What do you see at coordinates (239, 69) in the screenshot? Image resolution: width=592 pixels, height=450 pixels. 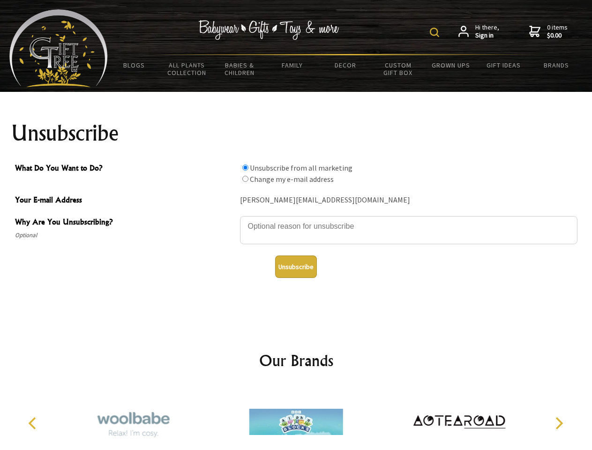 I see `a: Babies & Children` at bounding box center [239, 69].